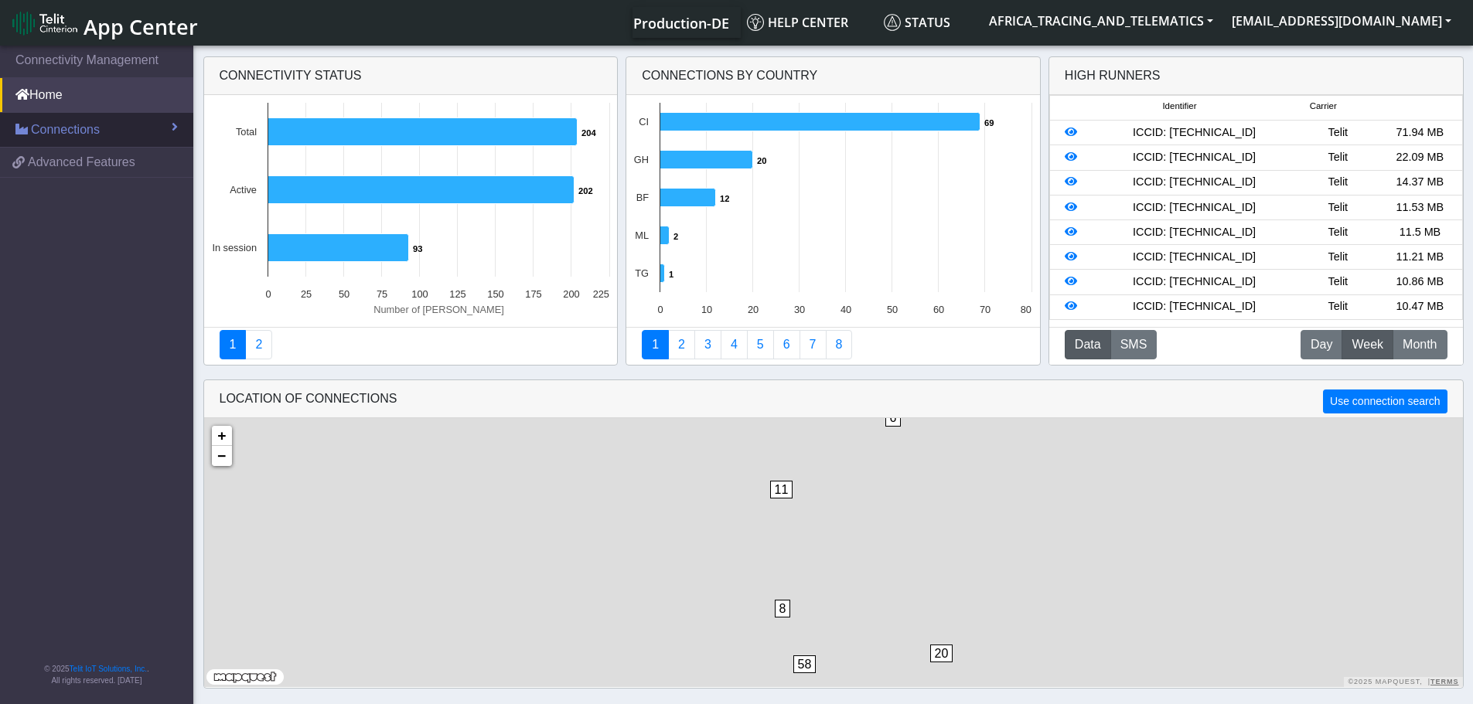 The image size is (1473, 704). I want to click on div: Connectivity status, so click(411, 76).